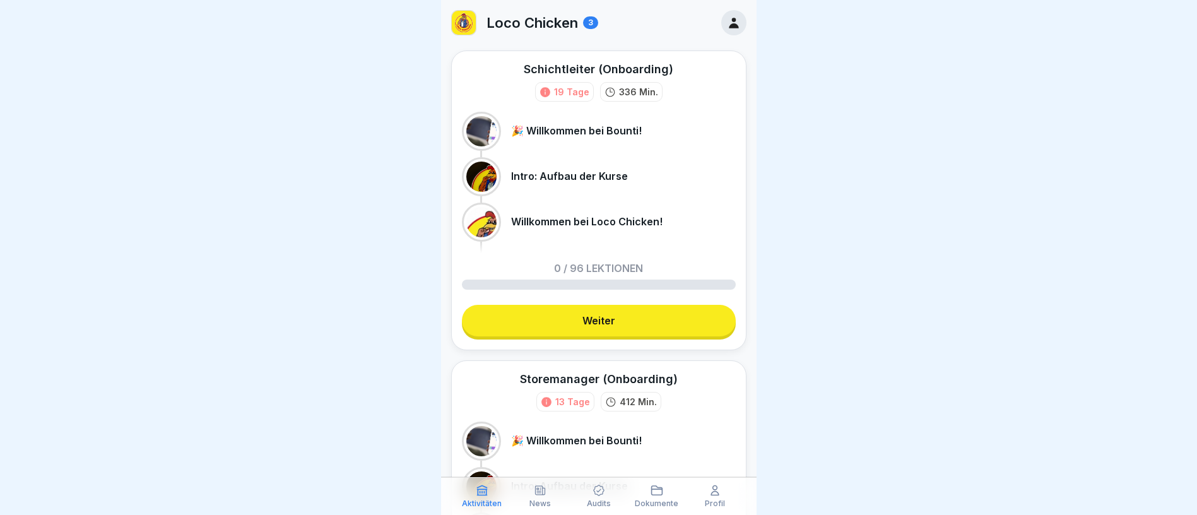  Describe the element at coordinates (569, 176) in the screenshot. I see `p: Intro: Aufbau der Kurse` at that location.